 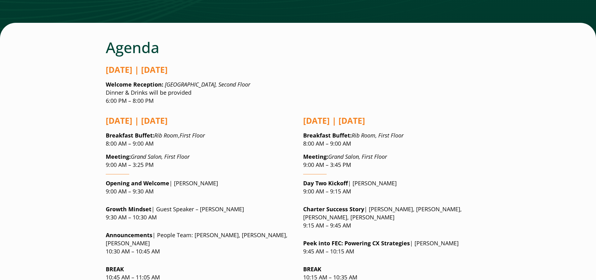 I want to click on em: First Floor, so click(x=192, y=135).